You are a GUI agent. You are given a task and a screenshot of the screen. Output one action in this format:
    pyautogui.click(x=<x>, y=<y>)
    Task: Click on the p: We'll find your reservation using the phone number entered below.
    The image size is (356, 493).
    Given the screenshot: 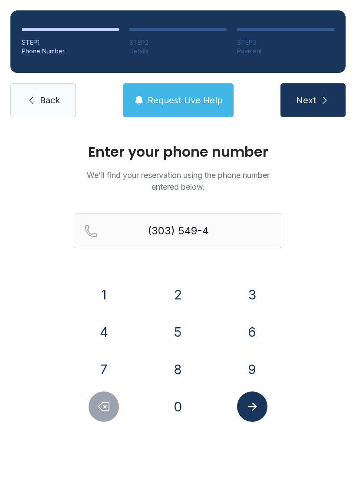 What is the action you would take?
    pyautogui.click(x=178, y=181)
    